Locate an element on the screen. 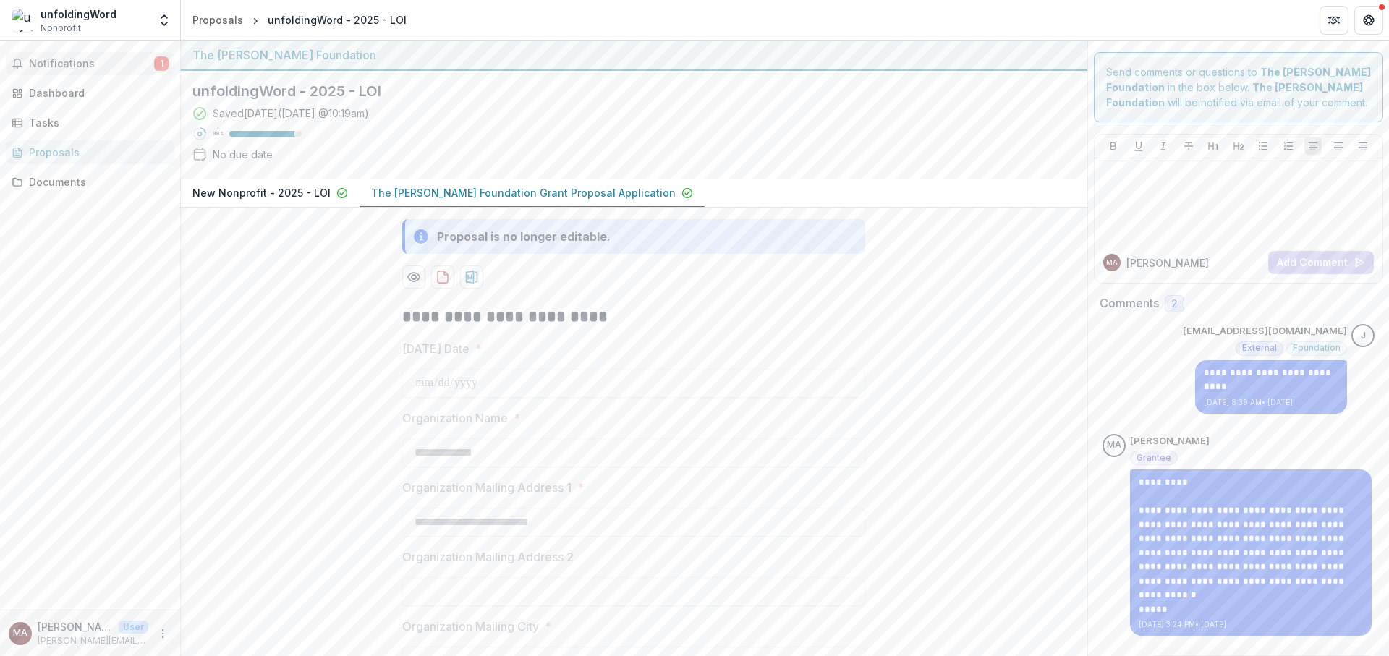  span: 1 is located at coordinates (161, 64).